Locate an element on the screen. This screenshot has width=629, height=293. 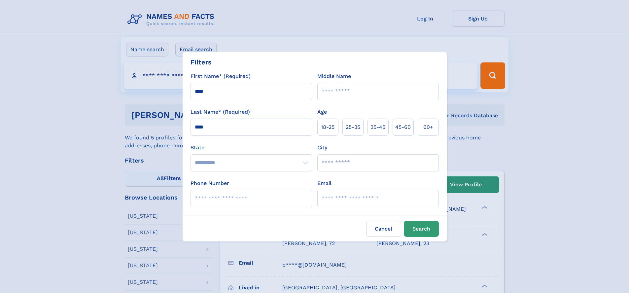
button: Search is located at coordinates (421, 228).